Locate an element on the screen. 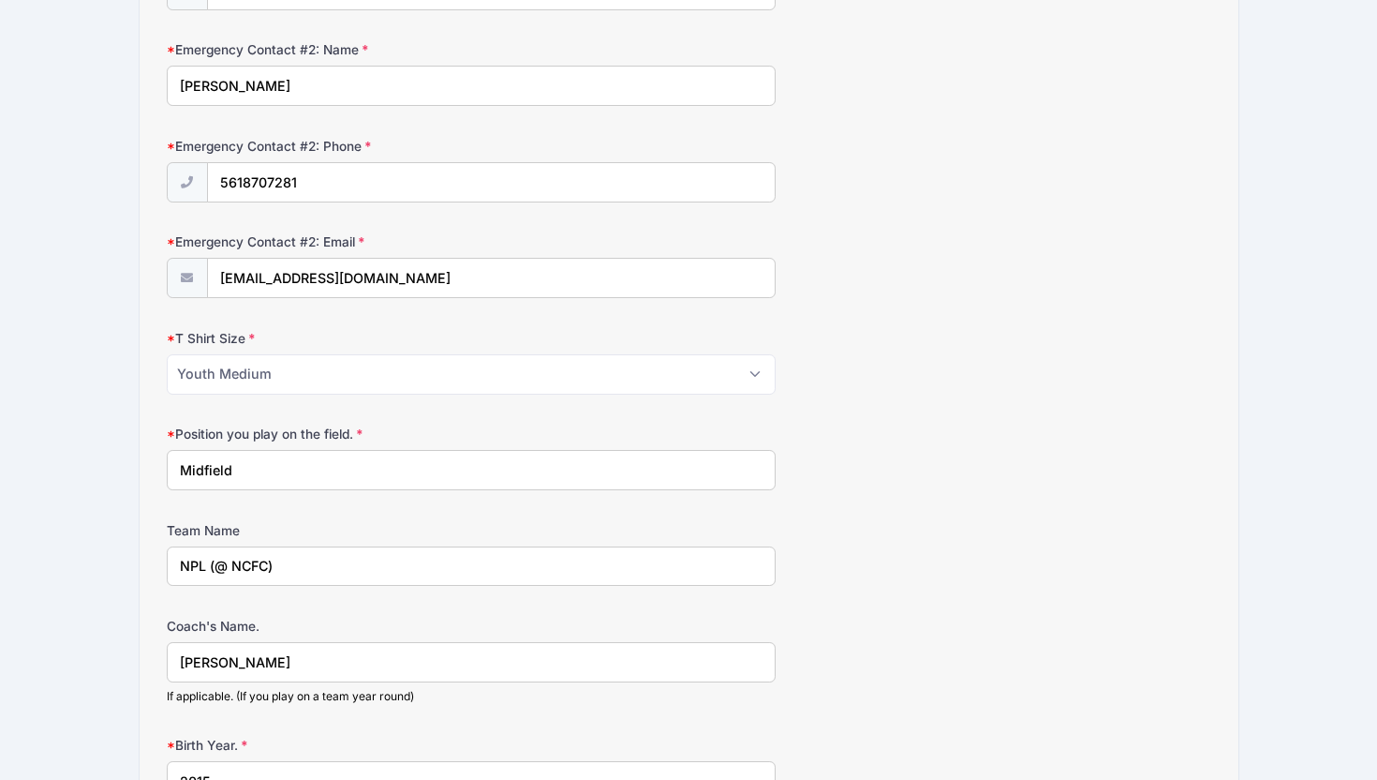  label: Position you play on the field. is located at coordinates (341, 434).